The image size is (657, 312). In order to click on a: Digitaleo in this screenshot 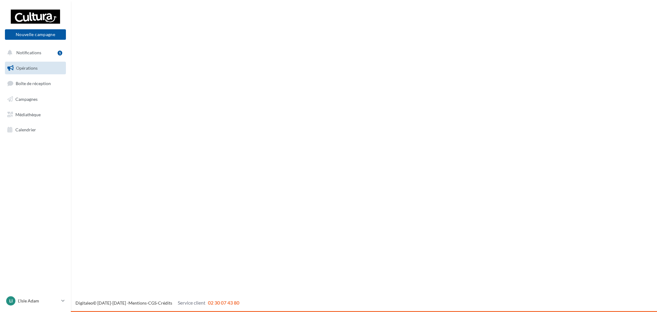, I will do `click(84, 303)`.